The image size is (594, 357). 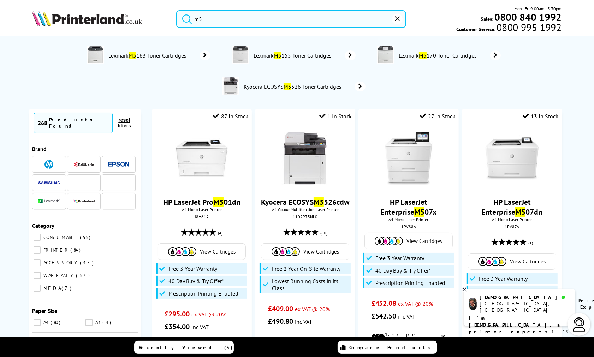 I want to click on span: PRINTER, so click(x=55, y=250).